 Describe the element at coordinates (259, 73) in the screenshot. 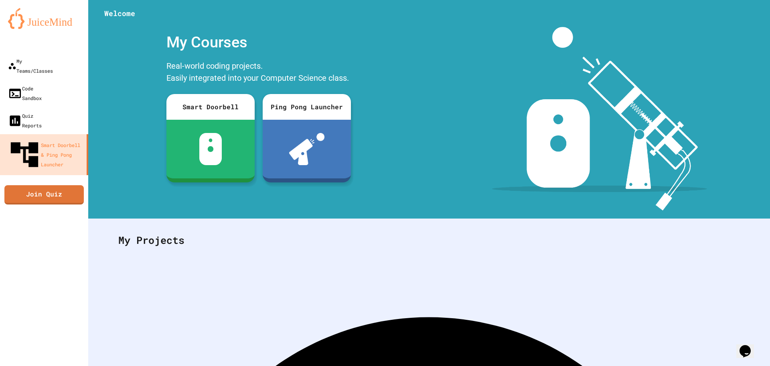

I see `div: Real-world coding projects. Easily integrated into your Computer Science class.` at that location.